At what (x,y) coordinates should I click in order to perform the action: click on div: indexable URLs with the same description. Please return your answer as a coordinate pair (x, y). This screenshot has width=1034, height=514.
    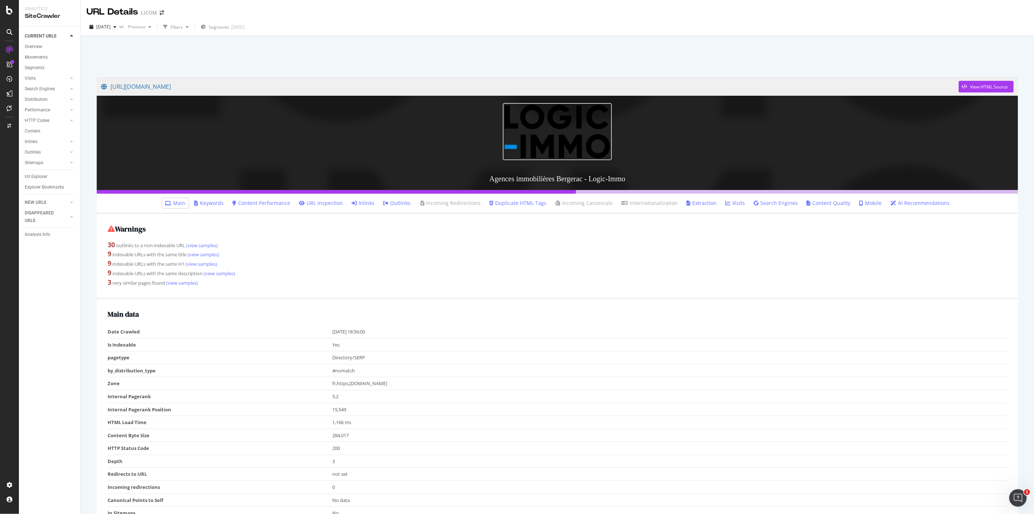
    Looking at the image, I should click on (558, 273).